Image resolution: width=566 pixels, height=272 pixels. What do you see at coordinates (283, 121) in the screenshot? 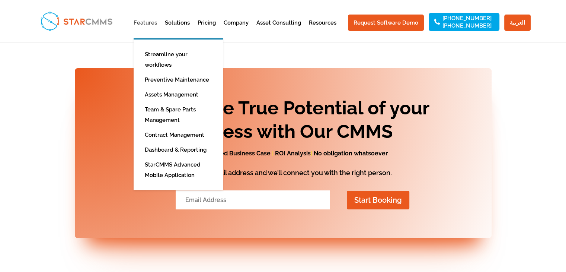
I see `h2: Unlock the True Potential of your Business with Our CMMS` at bounding box center [283, 121].